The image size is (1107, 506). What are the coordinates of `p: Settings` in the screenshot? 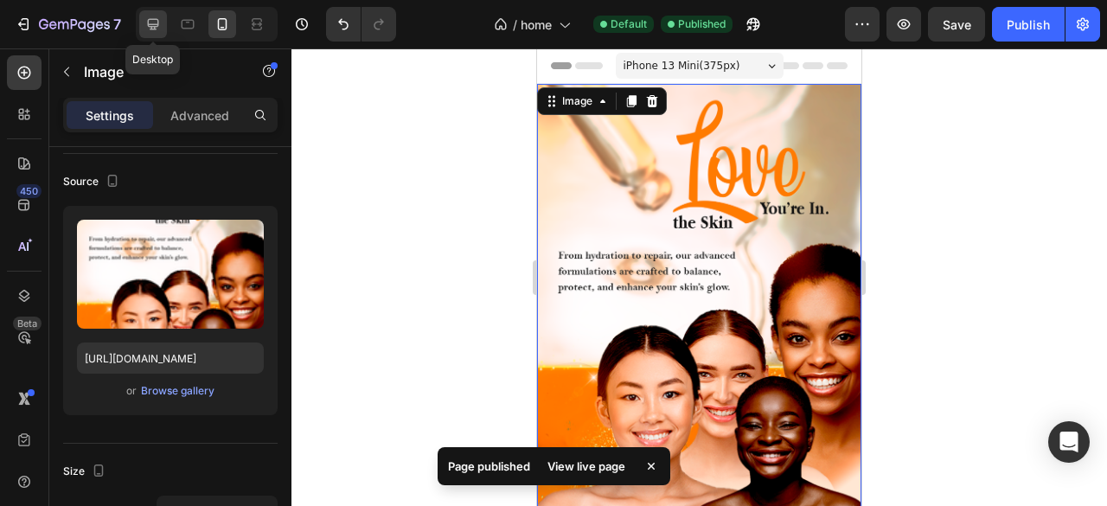 It's located at (110, 115).